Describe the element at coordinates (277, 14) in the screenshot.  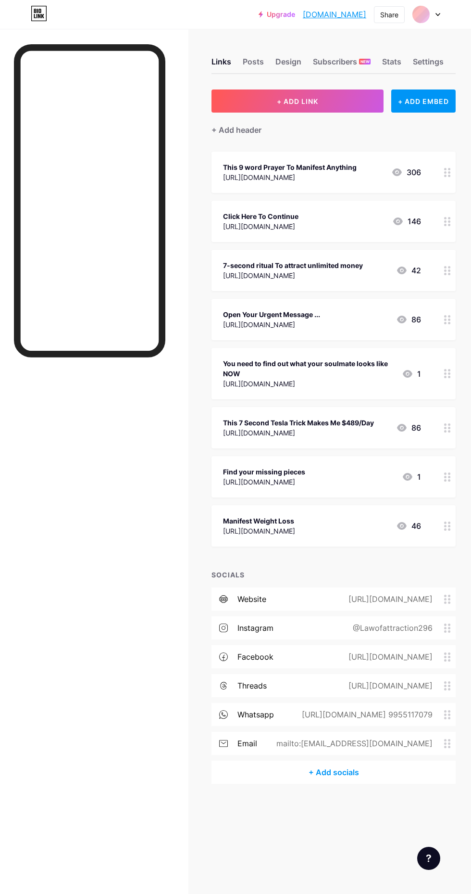
I see `a: Upgrade` at that location.